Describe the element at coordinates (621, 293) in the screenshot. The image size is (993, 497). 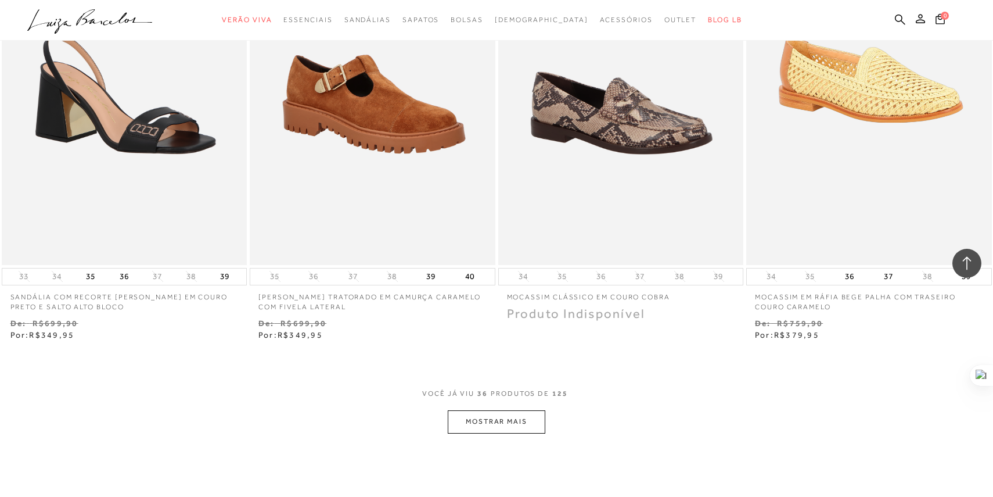
I see `p: MOCASSIM CLÁSSICO EM COURO COBRA` at that location.